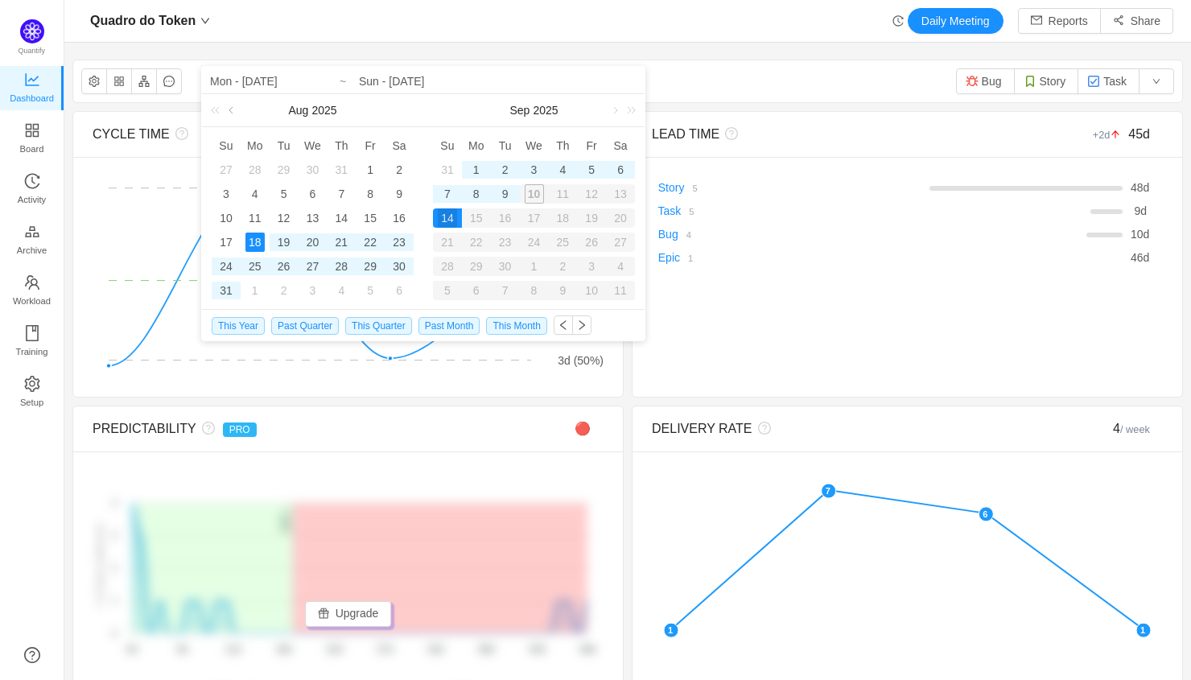  Describe the element at coordinates (534, 266) in the screenshot. I see `td: October 1, 2025` at that location.